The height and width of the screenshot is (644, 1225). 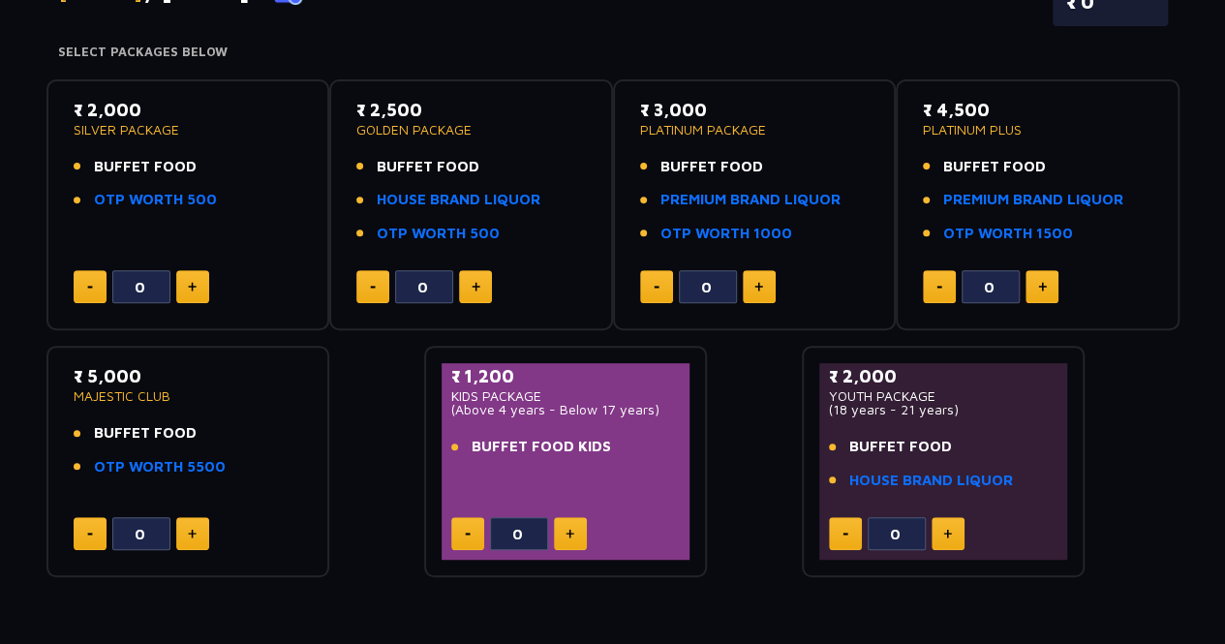 I want to click on a: OTP WORTH 5500, so click(x=160, y=467).